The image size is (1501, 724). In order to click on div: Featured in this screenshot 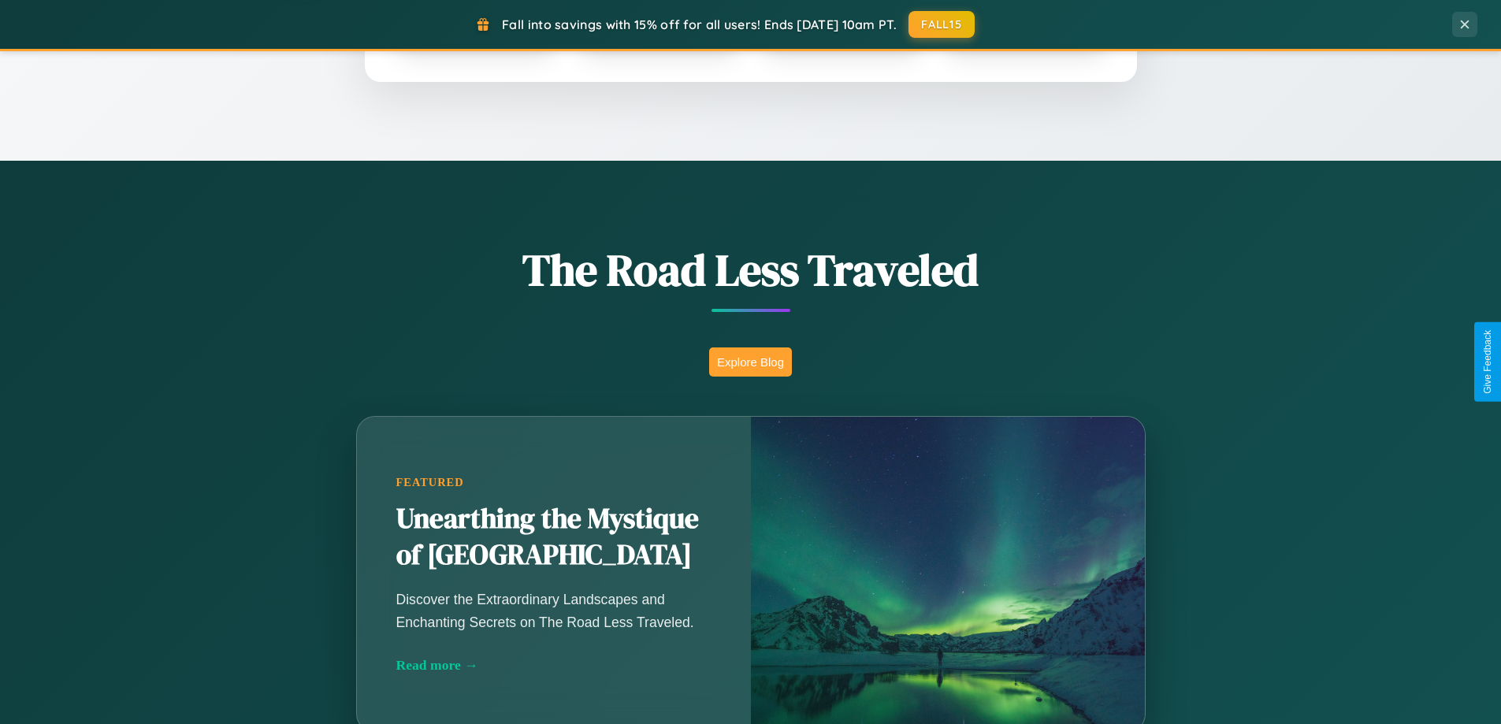, I will do `click(554, 482)`.